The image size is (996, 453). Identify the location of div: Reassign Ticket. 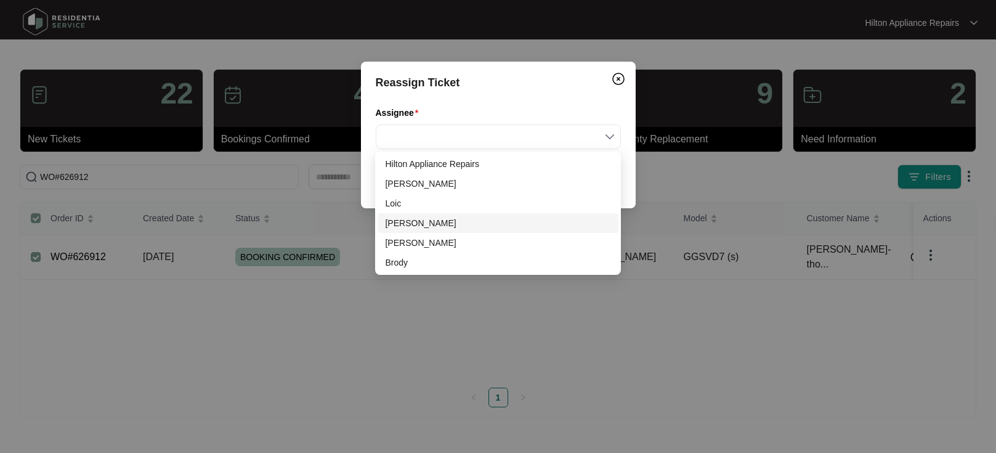
(498, 83).